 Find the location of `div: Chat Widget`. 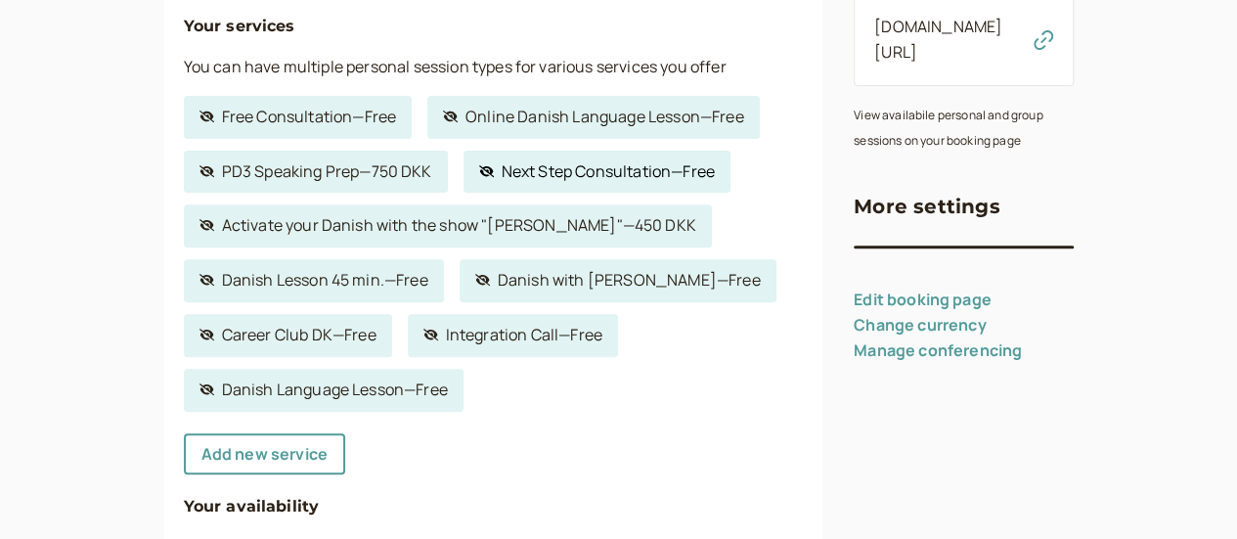

div: Chat Widget is located at coordinates (1188, 492).